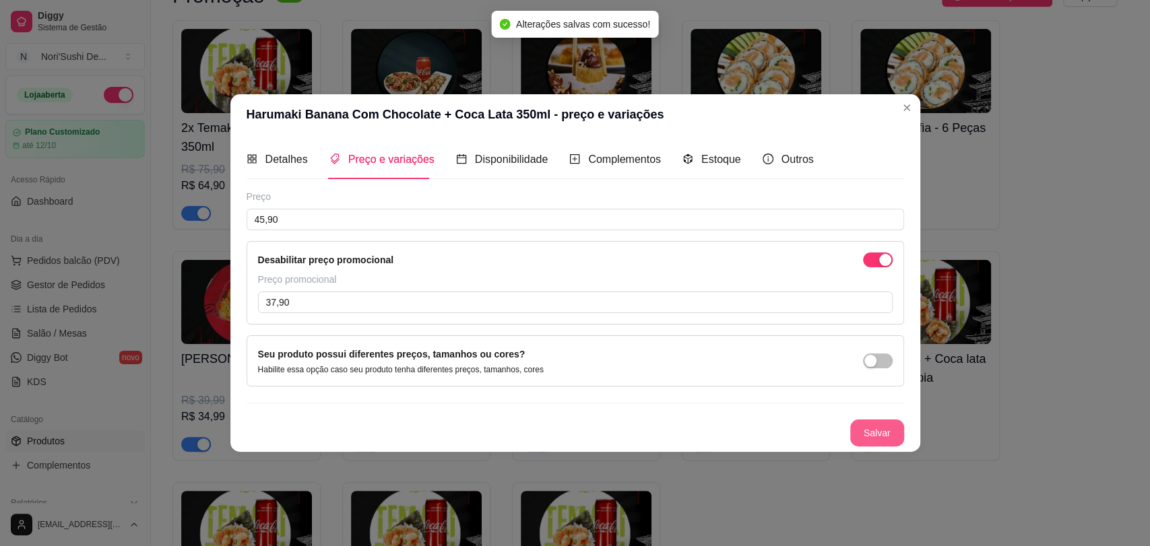 The image size is (1150, 546). What do you see at coordinates (391, 159) in the screenshot?
I see `span: Preço e variações` at bounding box center [391, 159].